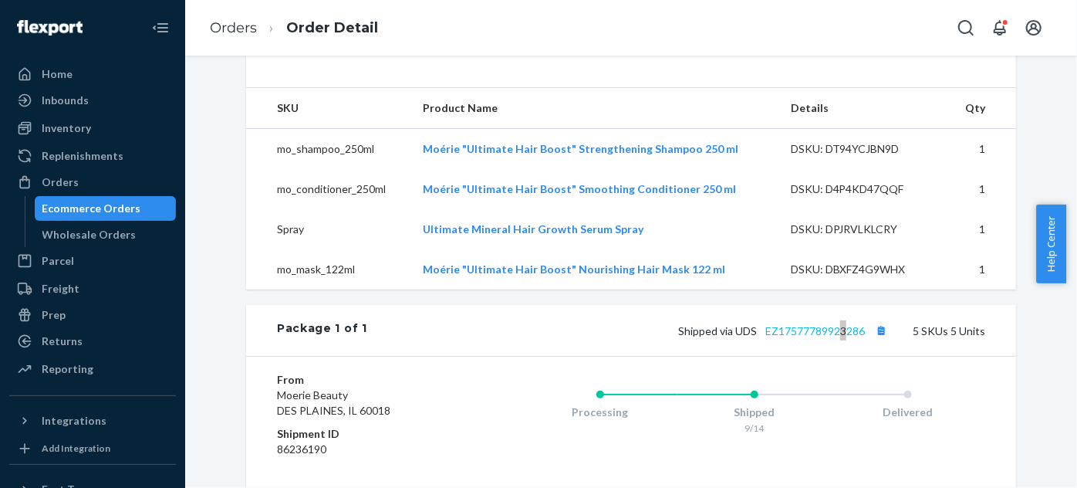  I want to click on a: Prep, so click(93, 315).